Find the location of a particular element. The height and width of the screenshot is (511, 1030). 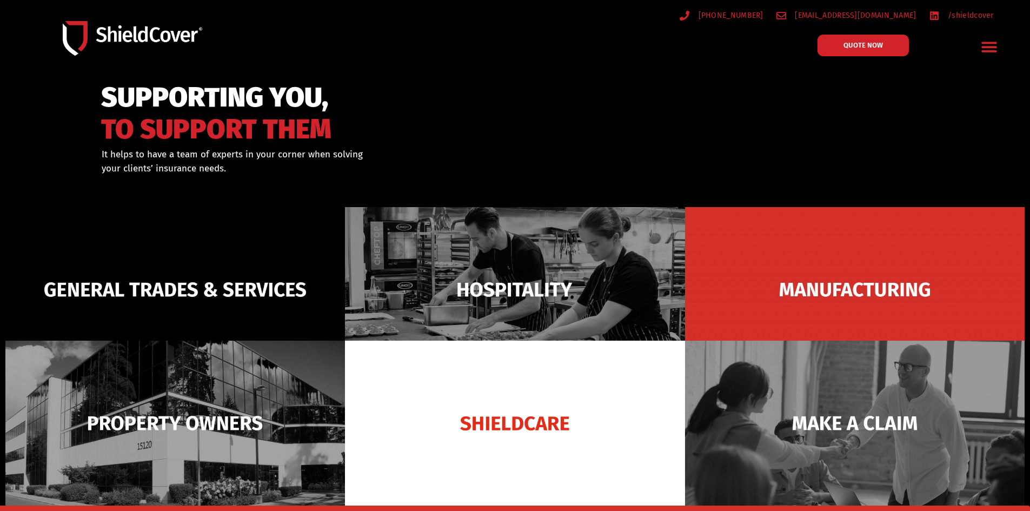

div: It helps to have a team of experts in your corner when solving is located at coordinates (336, 161).